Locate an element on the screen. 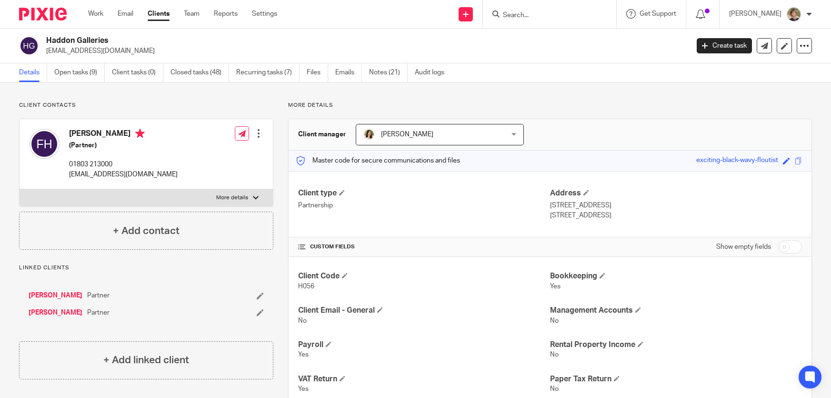 Image resolution: width=831 pixels, height=398 pixels. h4: + Add linked client is located at coordinates (146, 359).